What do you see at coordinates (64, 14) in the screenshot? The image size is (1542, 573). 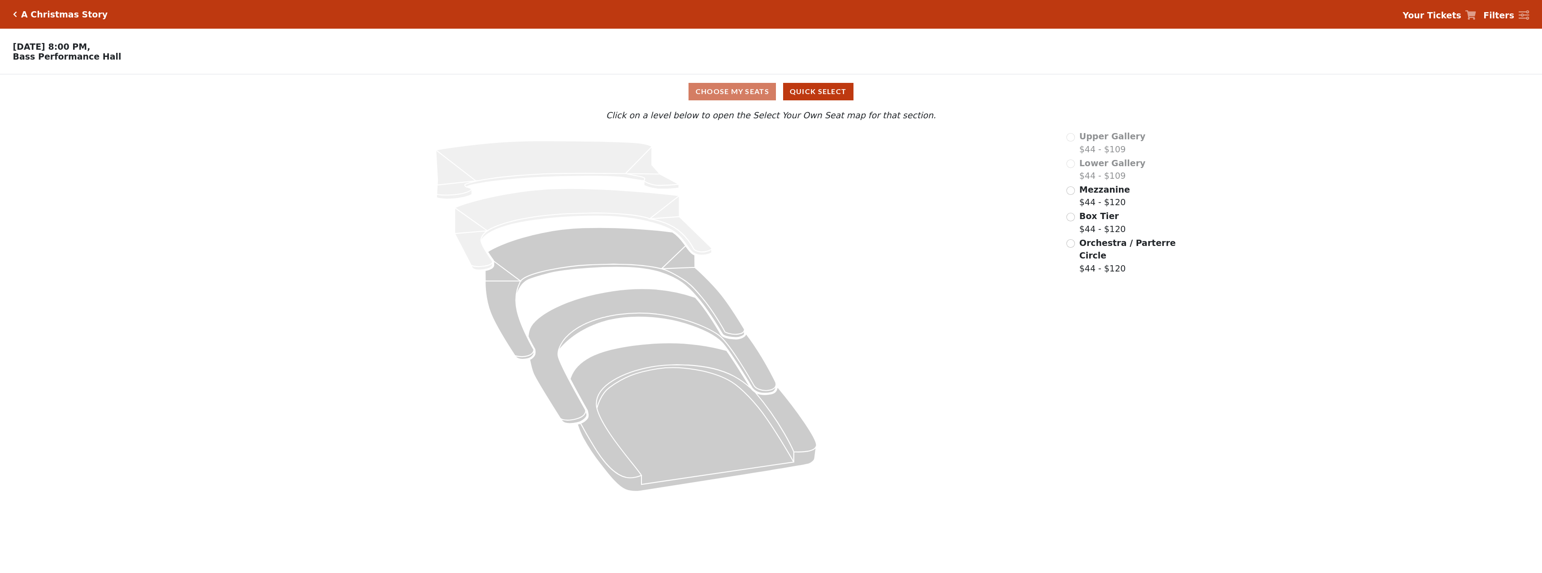 I see `h5: A Christmas Story` at bounding box center [64, 14].